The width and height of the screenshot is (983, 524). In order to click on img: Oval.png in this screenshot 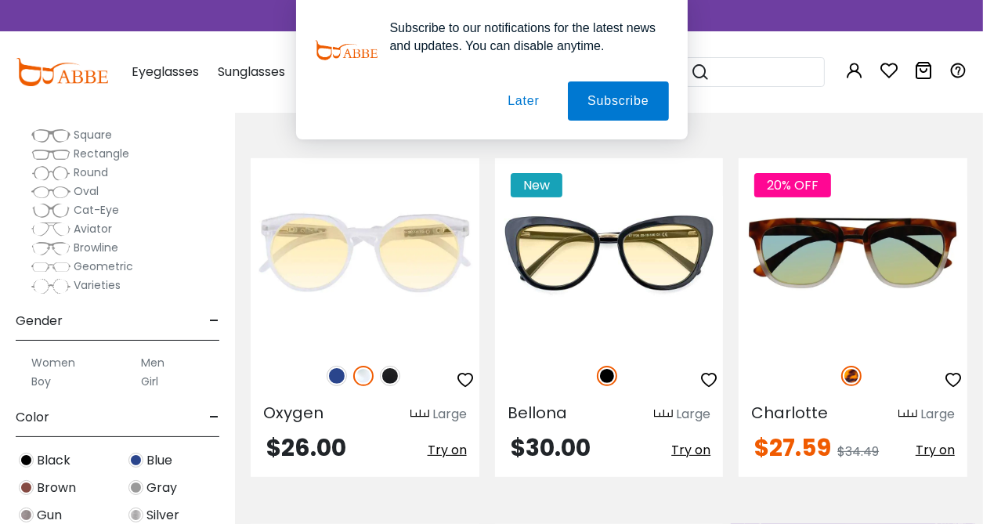, I will do `click(51, 192)`.